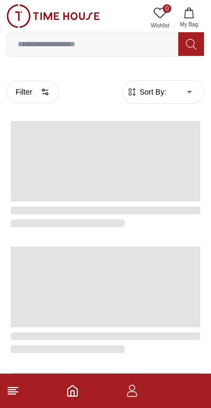  What do you see at coordinates (32, 92) in the screenshot?
I see `button: Filter` at bounding box center [32, 92].